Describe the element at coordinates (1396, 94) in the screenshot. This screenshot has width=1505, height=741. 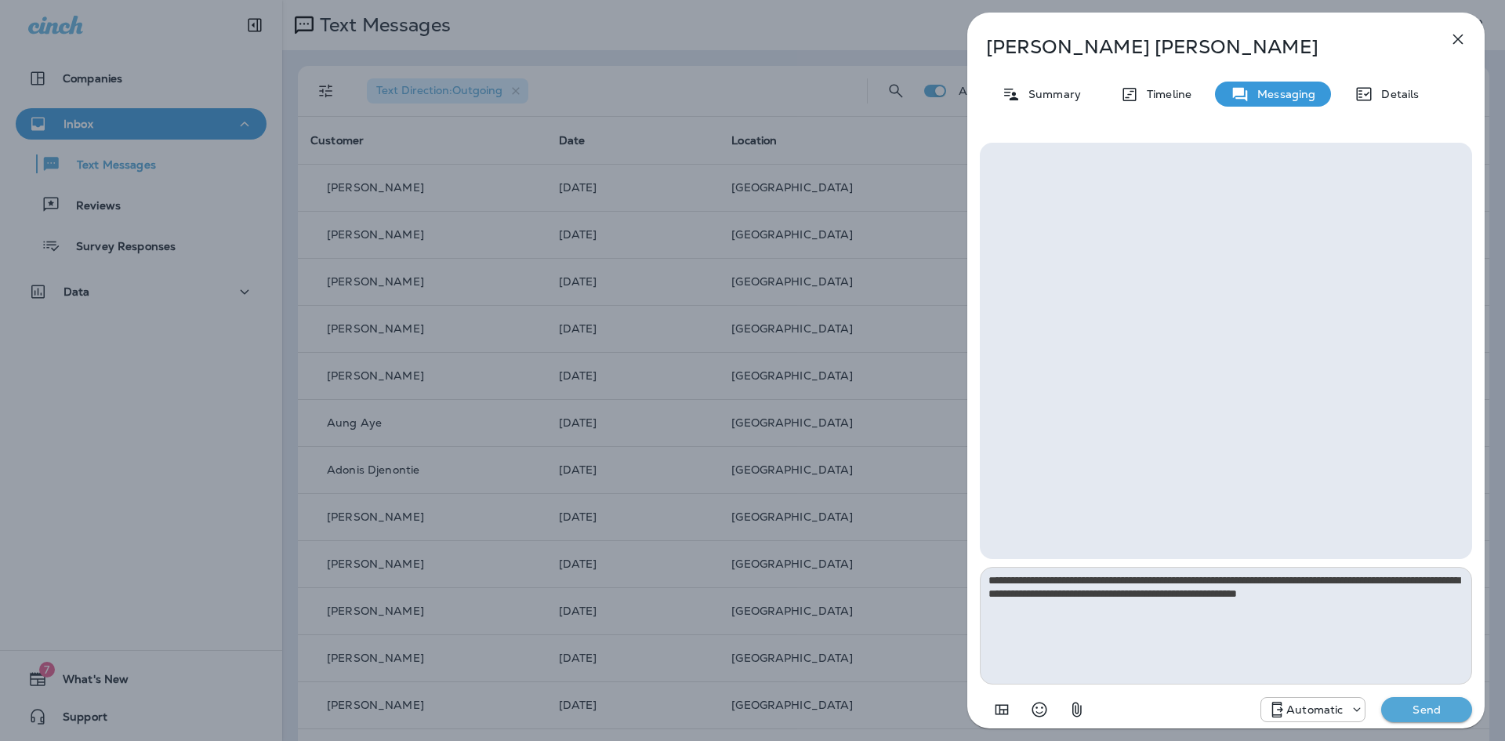
I see `p: Details` at that location.